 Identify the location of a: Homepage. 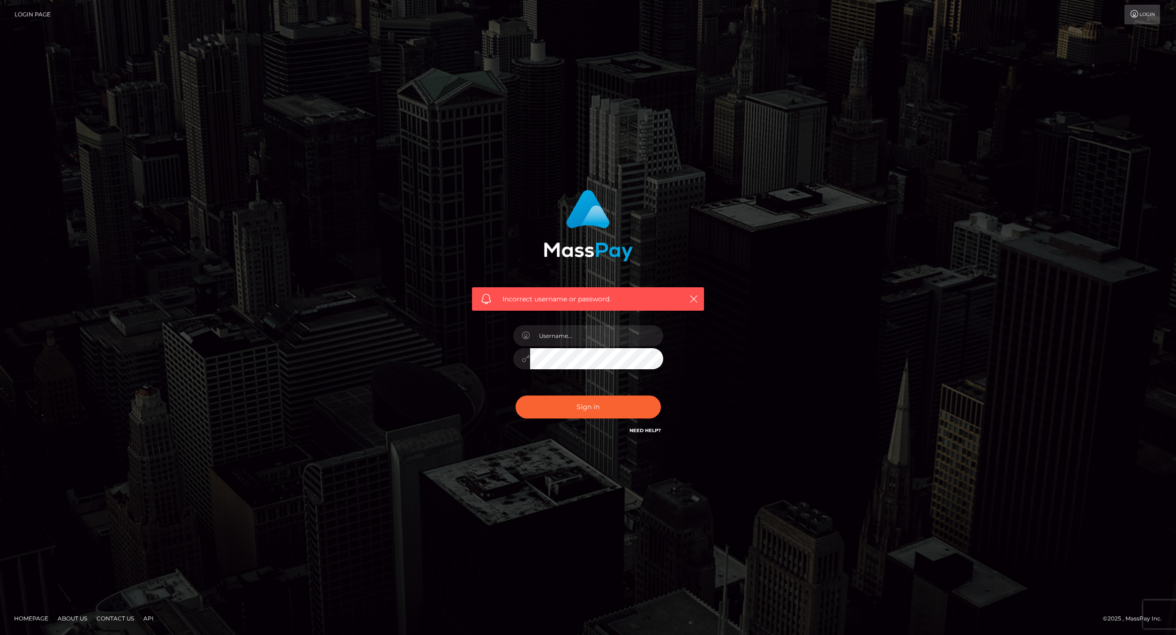
(31, 618).